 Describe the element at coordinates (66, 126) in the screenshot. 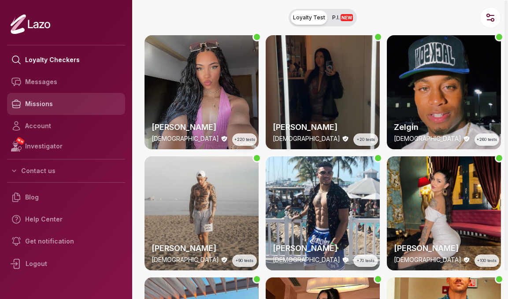

I see `a: Account` at that location.